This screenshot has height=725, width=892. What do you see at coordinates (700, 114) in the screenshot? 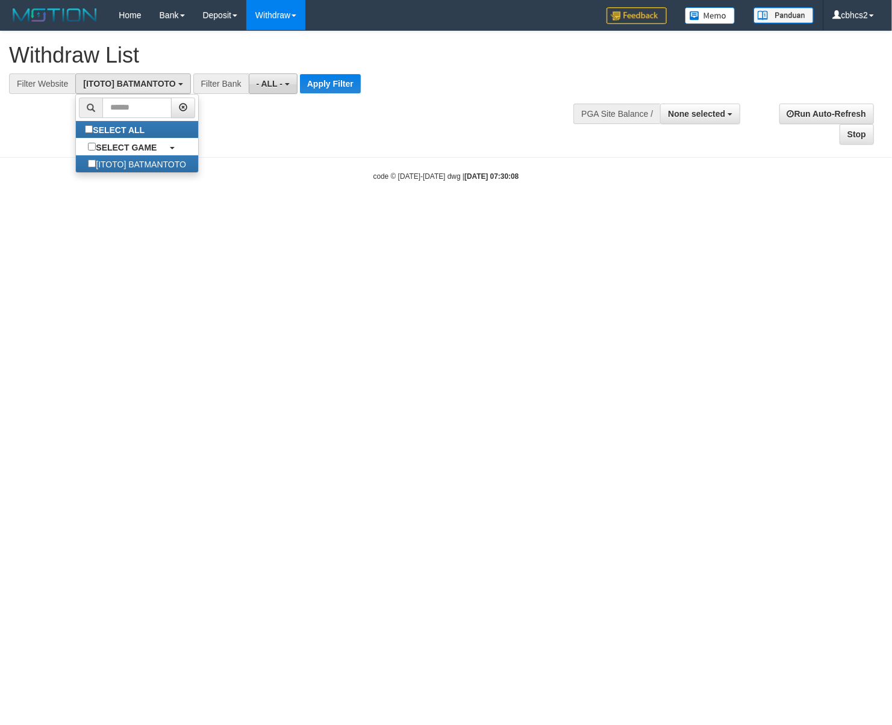
I see `button: None selected` at bounding box center [700, 114].